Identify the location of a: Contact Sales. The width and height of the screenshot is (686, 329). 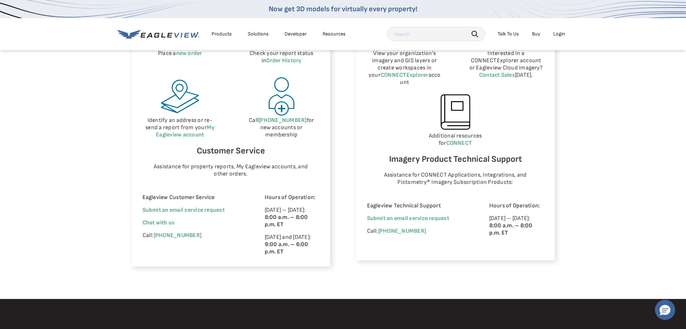
(497, 75).